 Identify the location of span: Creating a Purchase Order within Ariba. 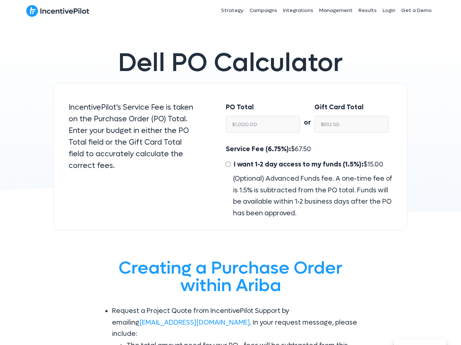
(231, 277).